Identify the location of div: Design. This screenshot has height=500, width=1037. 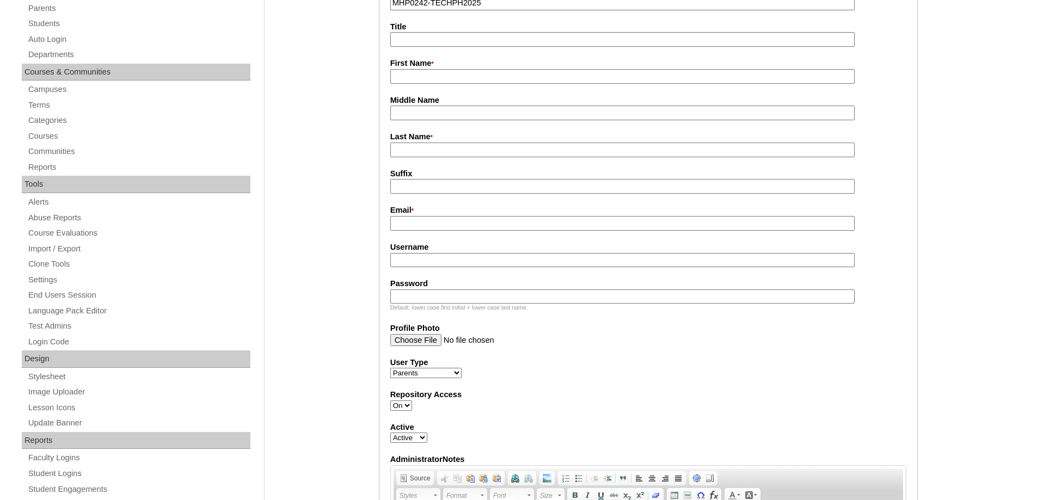
(136, 359).